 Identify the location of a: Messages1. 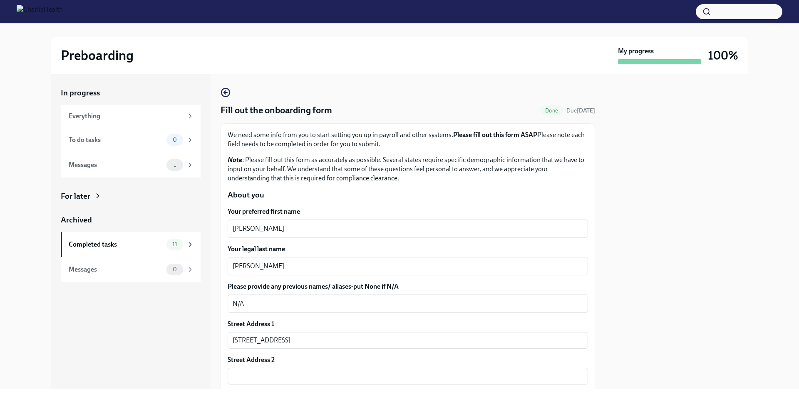
(131, 165).